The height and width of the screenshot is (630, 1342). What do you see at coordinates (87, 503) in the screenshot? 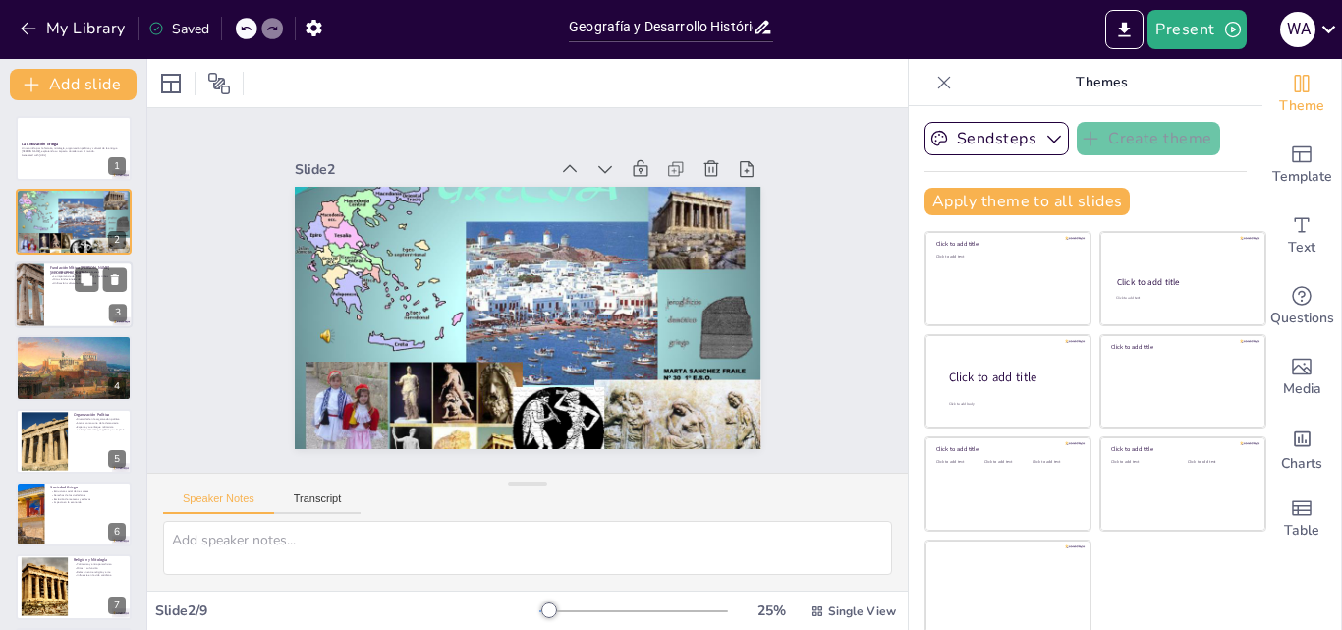
I see `p: Impacto en la economía` at bounding box center [87, 503].